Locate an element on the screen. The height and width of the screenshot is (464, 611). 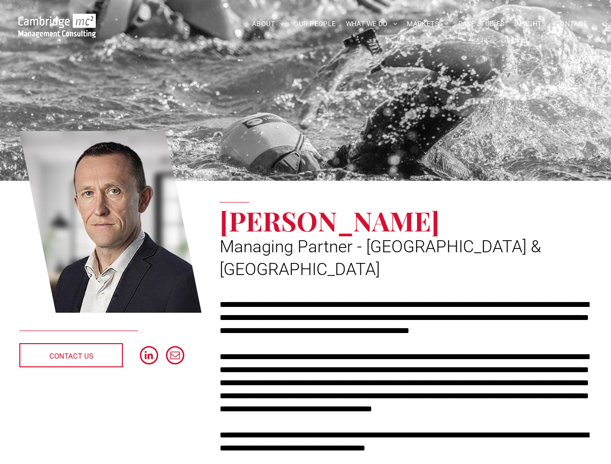
a: email is located at coordinates (175, 357).